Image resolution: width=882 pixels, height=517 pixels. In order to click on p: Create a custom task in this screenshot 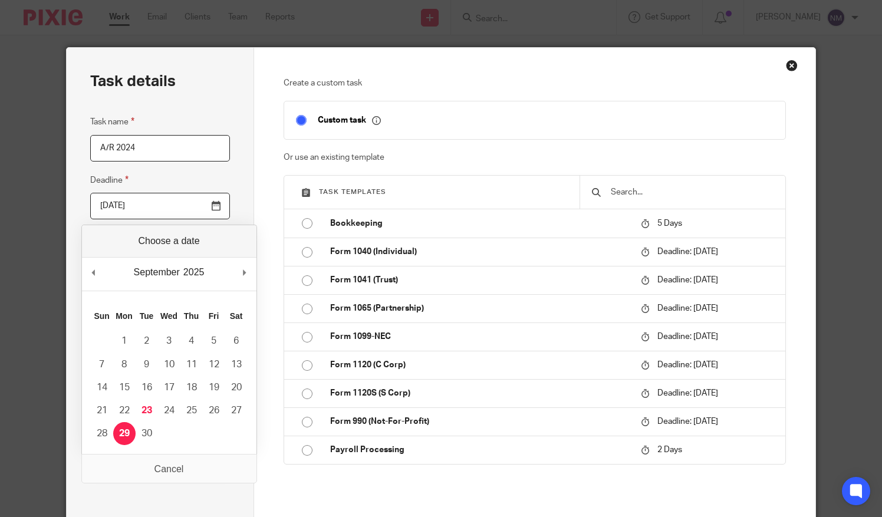, I will do `click(535, 83)`.